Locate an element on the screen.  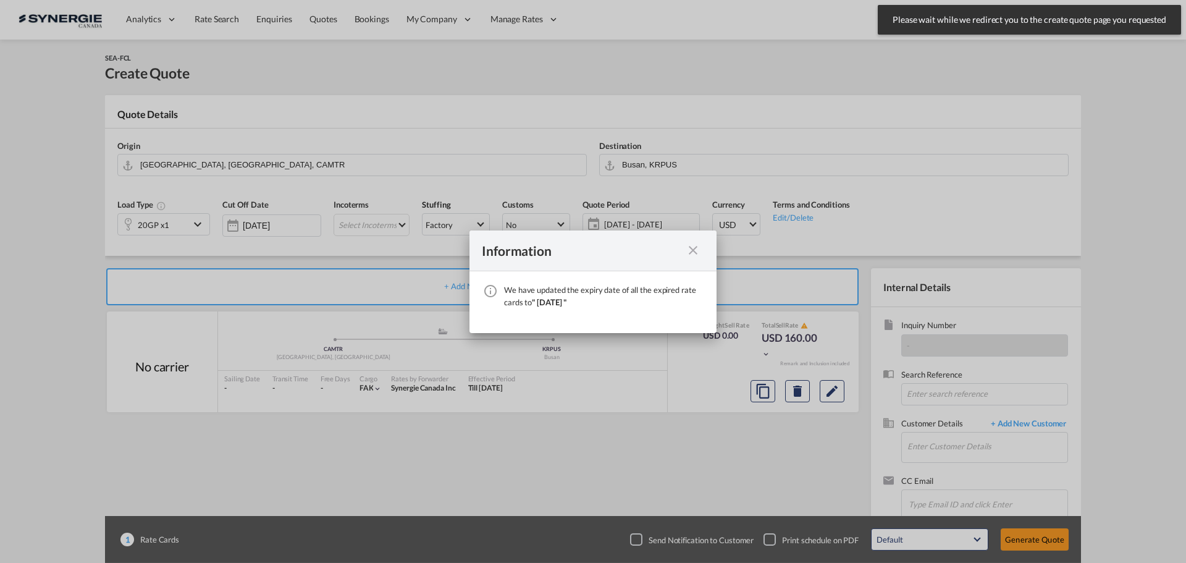
md-dialog: We have ... is located at coordinates (593, 282).